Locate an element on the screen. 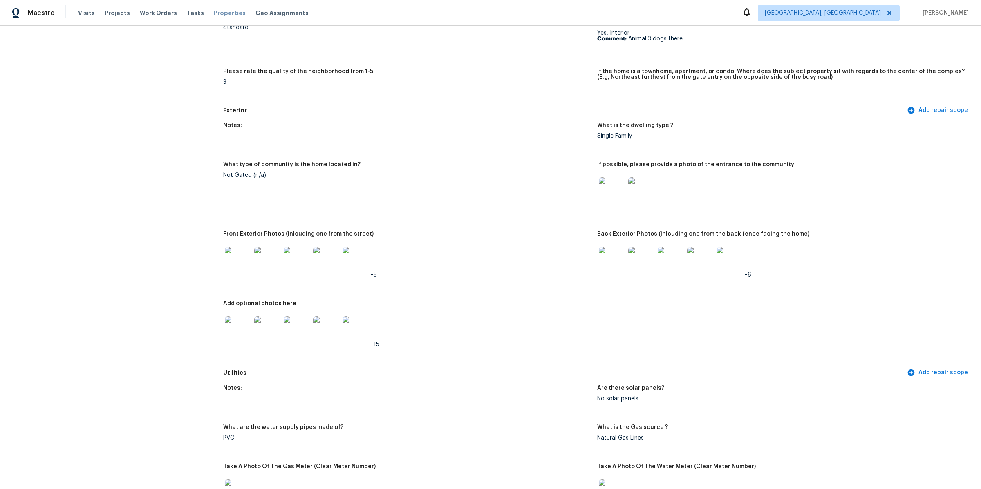 This screenshot has width=981, height=489. p: Animal 3 dogs there is located at coordinates (781, 39).